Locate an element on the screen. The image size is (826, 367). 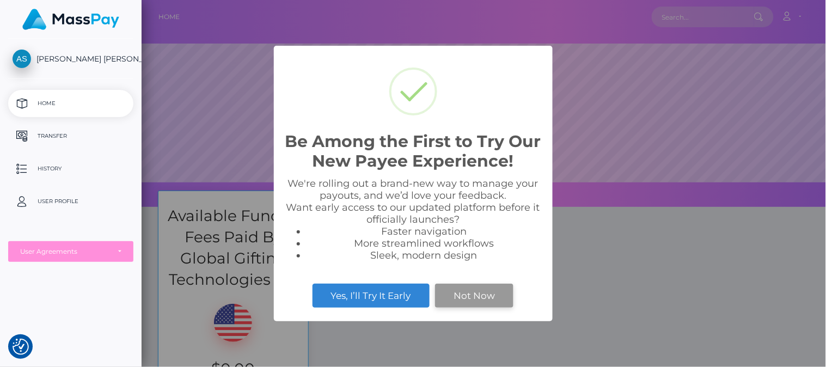
li: Faster navigation is located at coordinates (424, 231).